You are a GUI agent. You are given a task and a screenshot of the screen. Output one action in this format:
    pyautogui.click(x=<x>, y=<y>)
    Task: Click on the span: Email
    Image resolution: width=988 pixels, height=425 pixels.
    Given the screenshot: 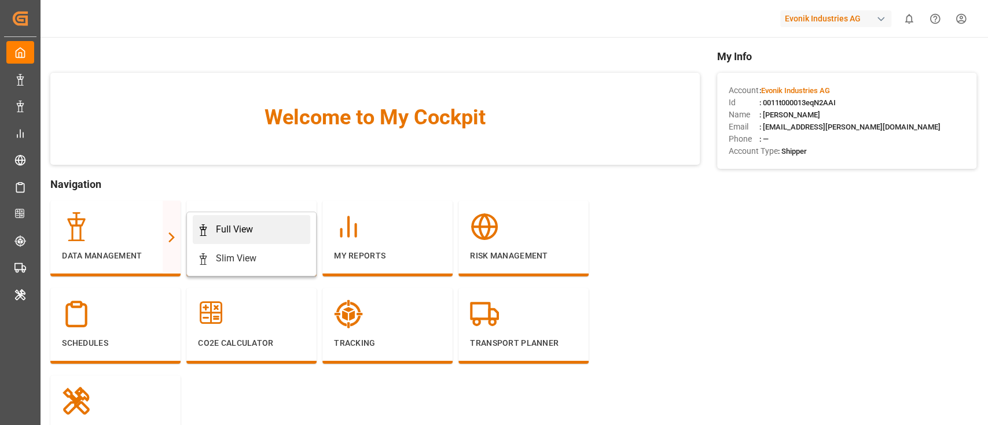 What is the action you would take?
    pyautogui.click(x=743, y=127)
    